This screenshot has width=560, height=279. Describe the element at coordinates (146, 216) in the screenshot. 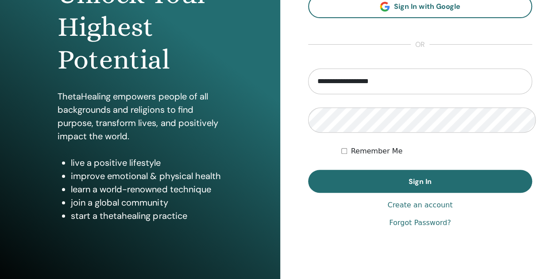

I see `li: start a thetahealing practice` at that location.